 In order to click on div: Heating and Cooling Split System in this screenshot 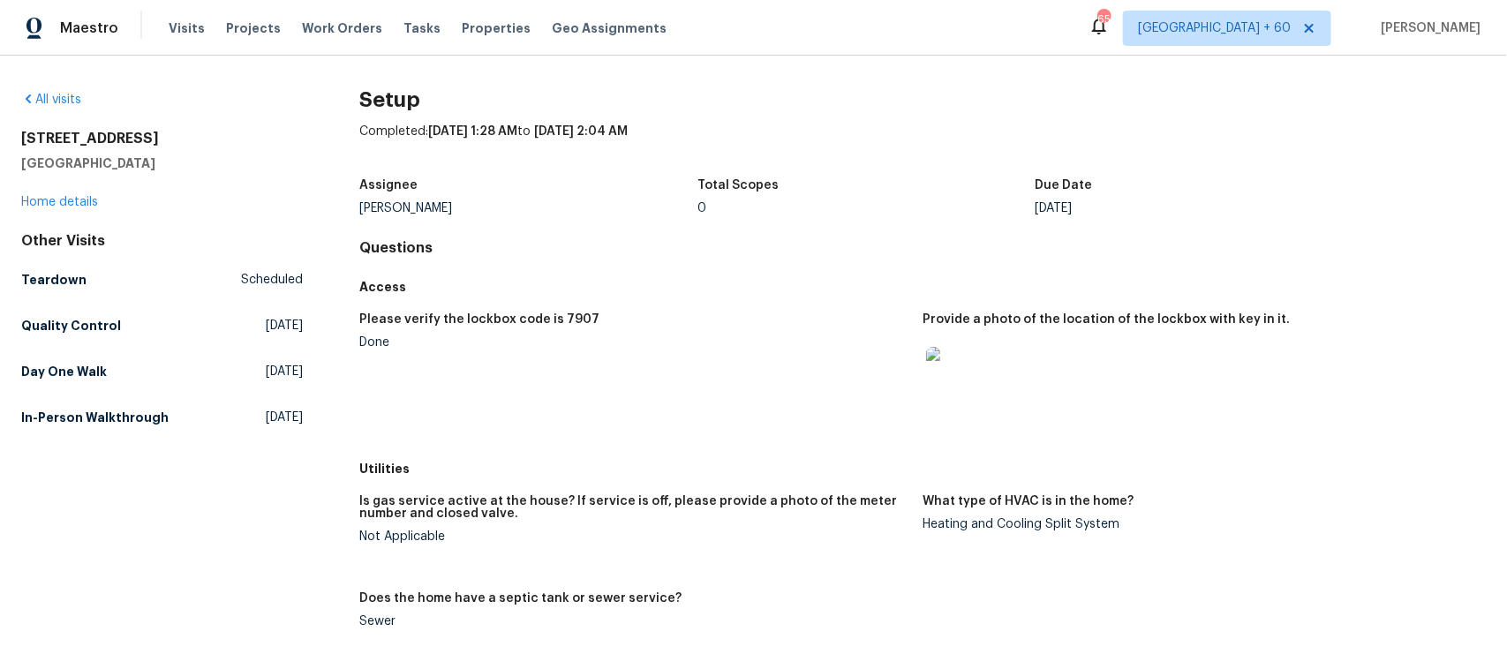, I will do `click(1197, 525)`.